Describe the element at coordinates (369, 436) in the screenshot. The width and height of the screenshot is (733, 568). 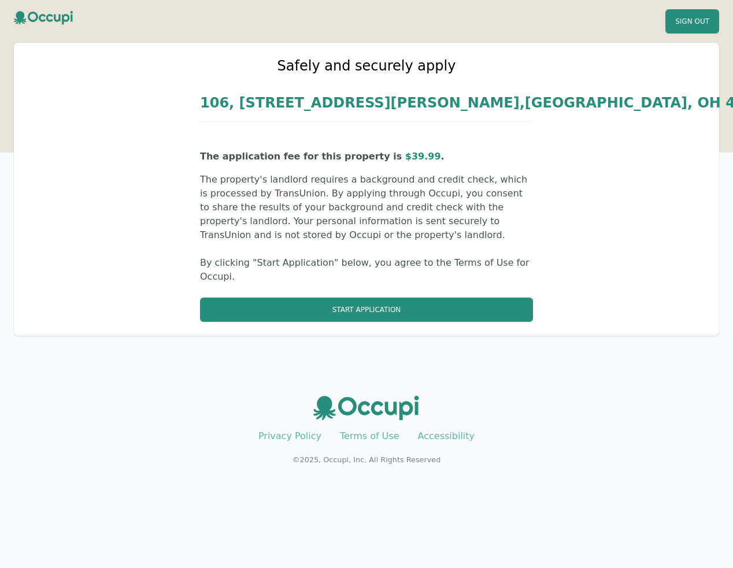
I see `a: Terms of Use` at that location.